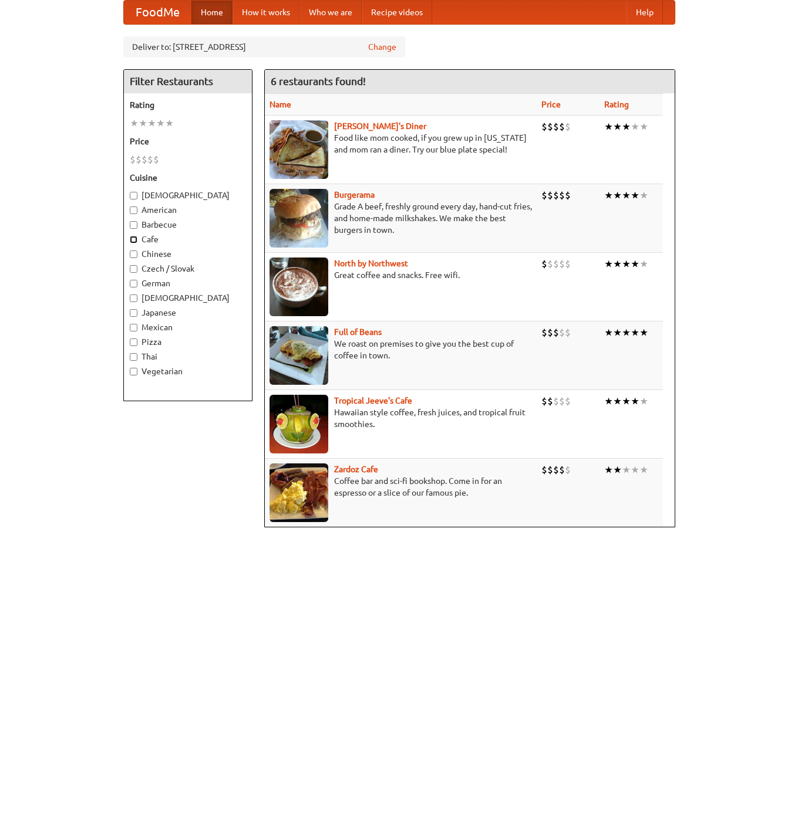 The image size is (798, 830). I want to click on a: Home, so click(212, 12).